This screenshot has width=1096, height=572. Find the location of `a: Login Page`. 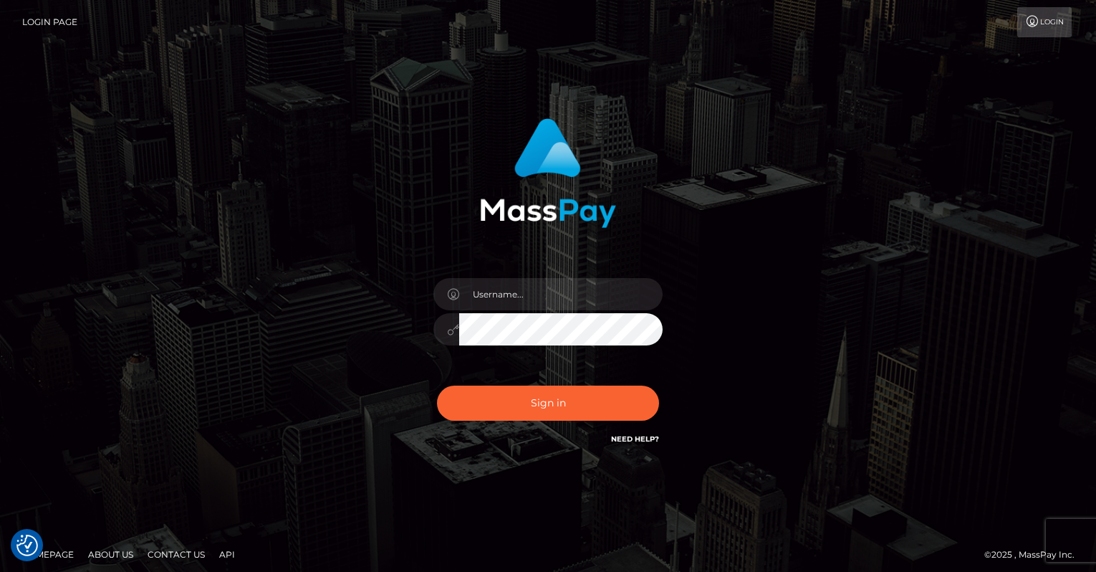

a: Login Page is located at coordinates (49, 22).